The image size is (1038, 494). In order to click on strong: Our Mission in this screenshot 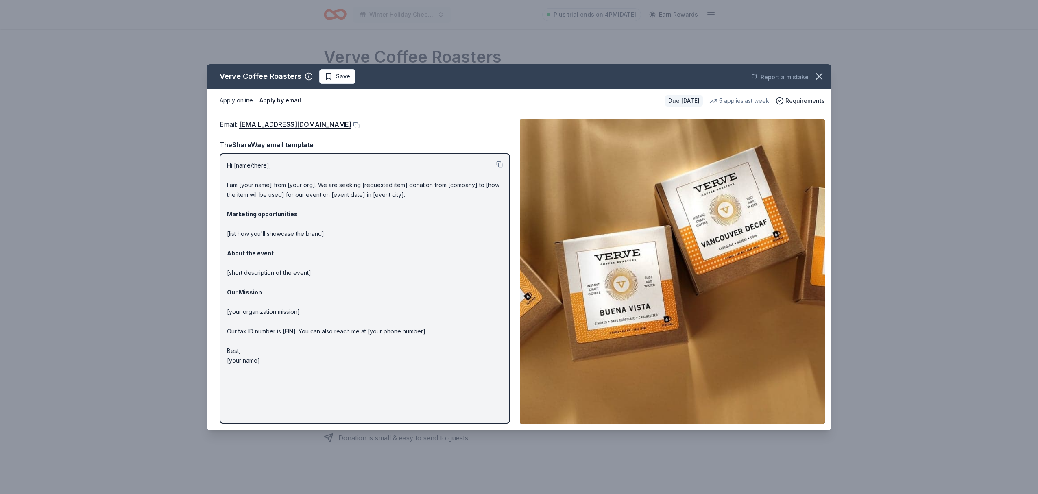, I will do `click(244, 292)`.